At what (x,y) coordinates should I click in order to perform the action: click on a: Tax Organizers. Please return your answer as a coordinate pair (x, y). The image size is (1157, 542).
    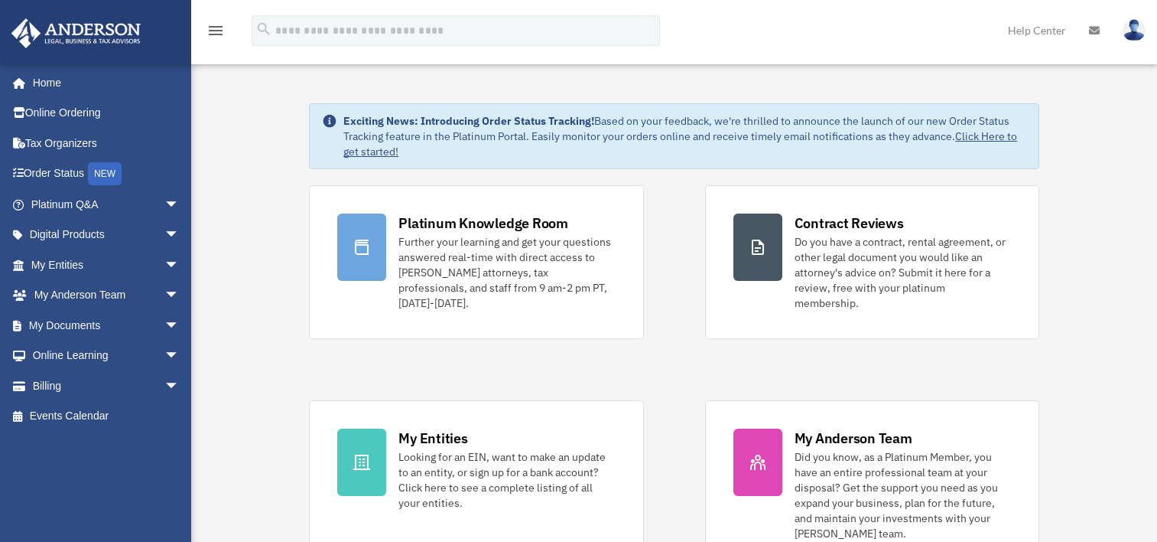
    Looking at the image, I should click on (106, 143).